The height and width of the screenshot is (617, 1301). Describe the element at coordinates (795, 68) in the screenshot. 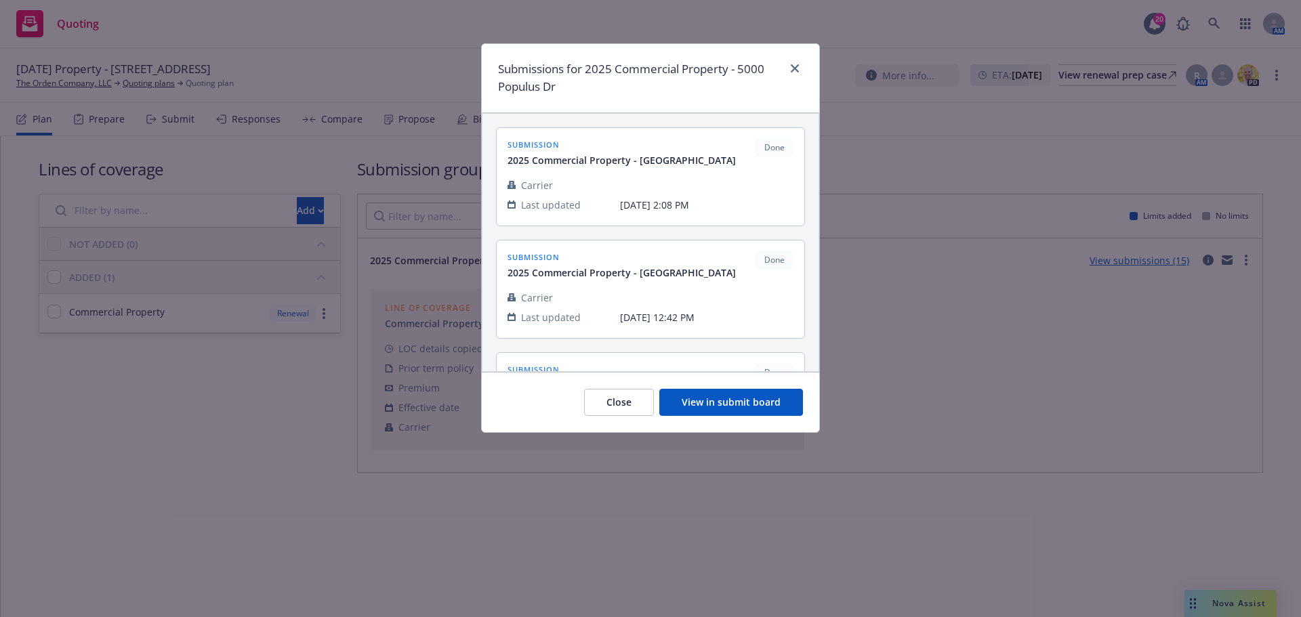

I see `a: close` at that location.